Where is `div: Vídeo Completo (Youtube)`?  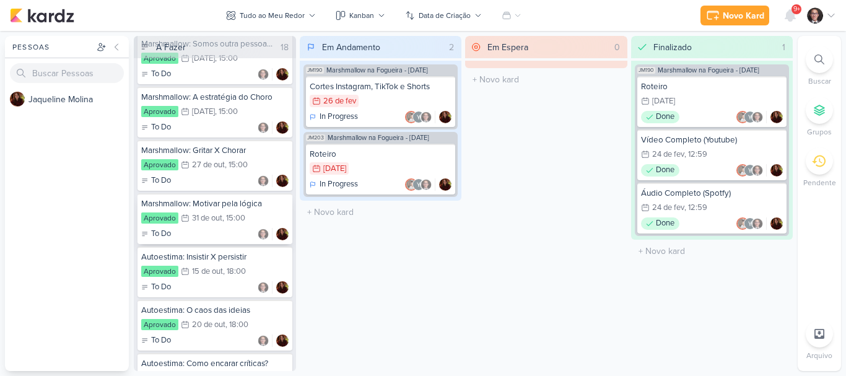 div: Vídeo Completo (Youtube) is located at coordinates (713, 140).